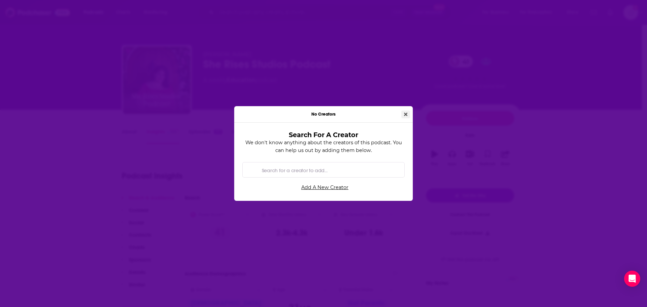  Describe the element at coordinates (324, 114) in the screenshot. I see `div: No Creators` at that location.